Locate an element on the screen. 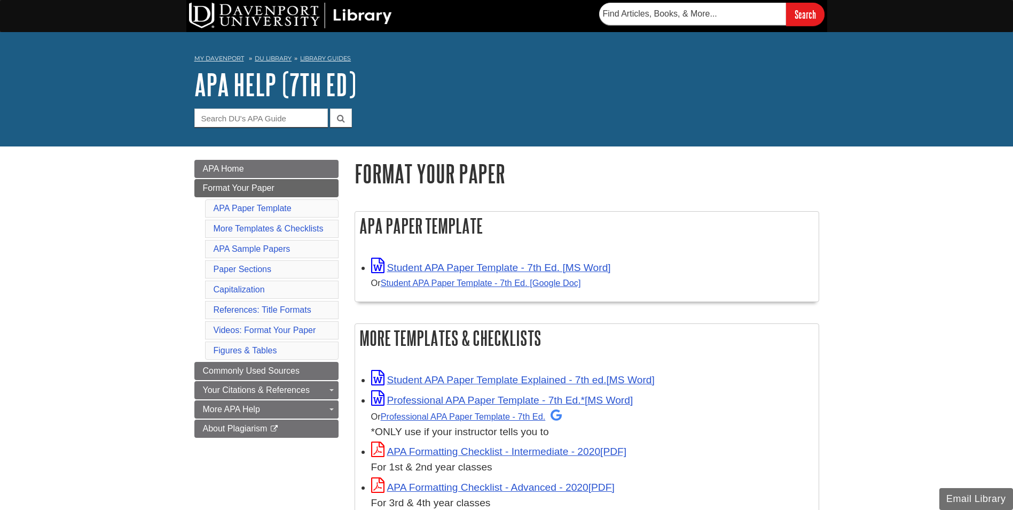 This screenshot has width=1013, height=510. a: More APA Help is located at coordinates (267, 409).